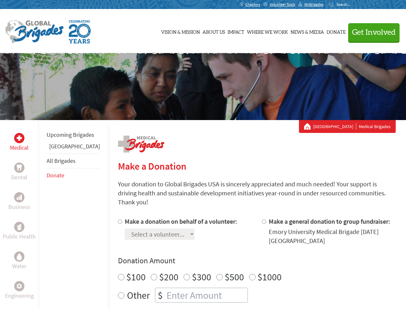  Describe the element at coordinates (19, 197) in the screenshot. I see `div: Business` at that location.